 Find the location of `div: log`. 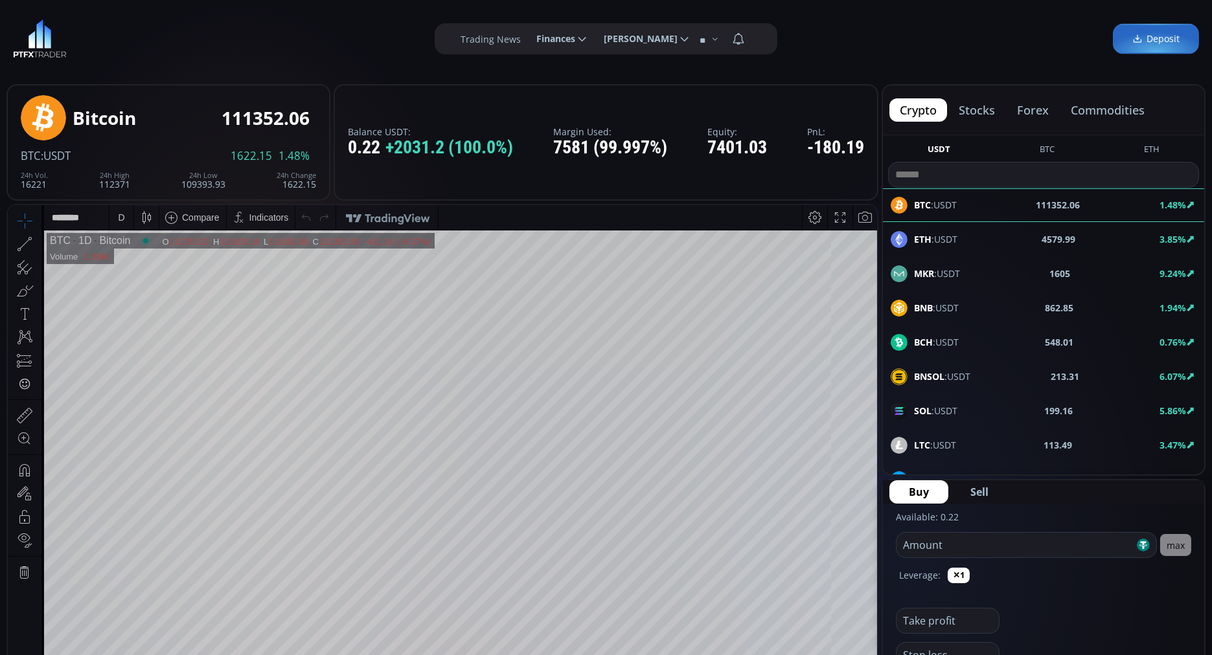

div: log is located at coordinates (829, 526).